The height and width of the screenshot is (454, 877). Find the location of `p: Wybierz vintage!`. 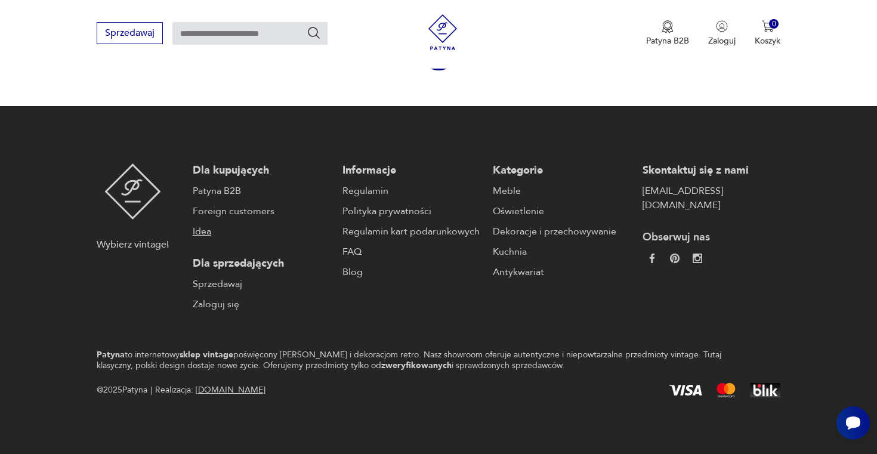

p: Wybierz vintage! is located at coordinates (132, 244).